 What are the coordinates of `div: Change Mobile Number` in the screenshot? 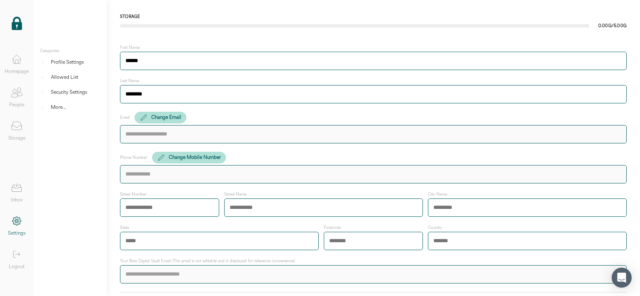 It's located at (195, 158).